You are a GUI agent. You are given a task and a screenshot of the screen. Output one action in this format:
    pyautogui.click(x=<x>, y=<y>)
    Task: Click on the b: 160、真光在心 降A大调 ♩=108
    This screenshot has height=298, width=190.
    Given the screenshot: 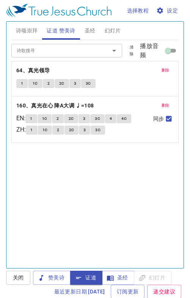 What is the action you would take?
    pyautogui.click(x=55, y=106)
    